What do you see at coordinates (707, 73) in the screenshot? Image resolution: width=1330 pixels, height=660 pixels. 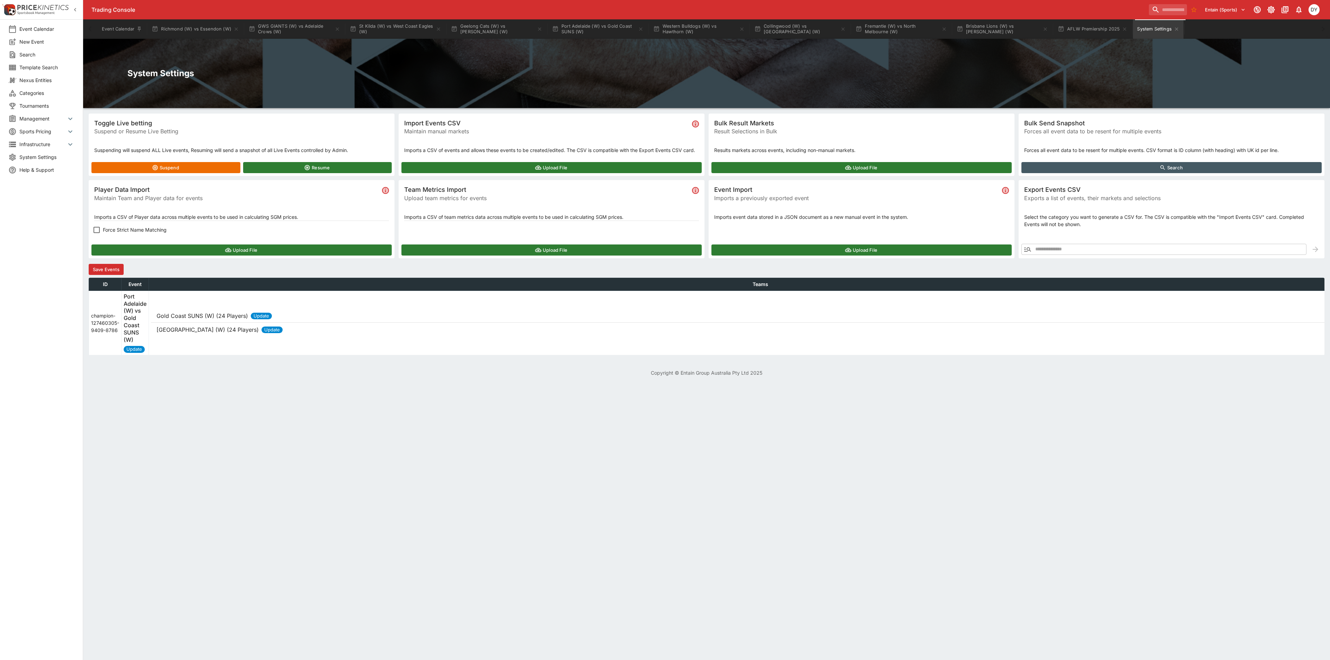 I see `h2: System Settings` at bounding box center [707, 73].